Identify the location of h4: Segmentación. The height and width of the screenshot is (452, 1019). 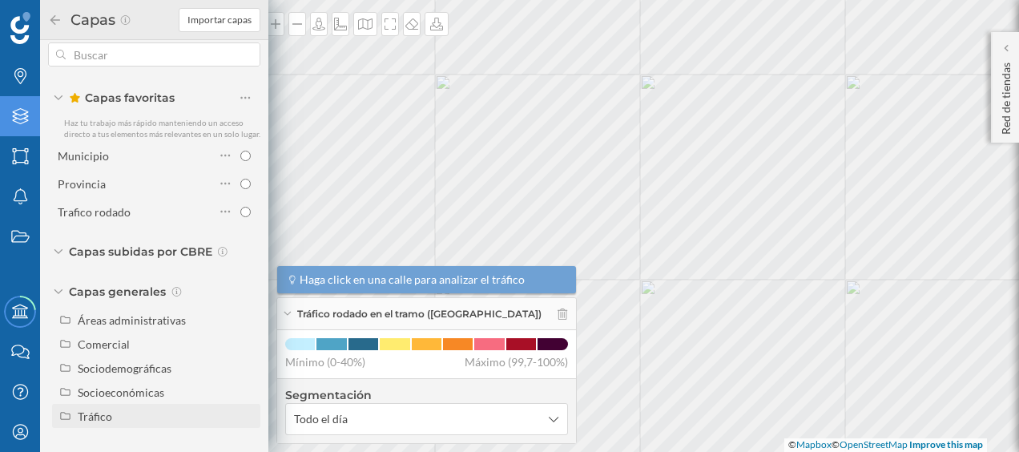
(426, 395).